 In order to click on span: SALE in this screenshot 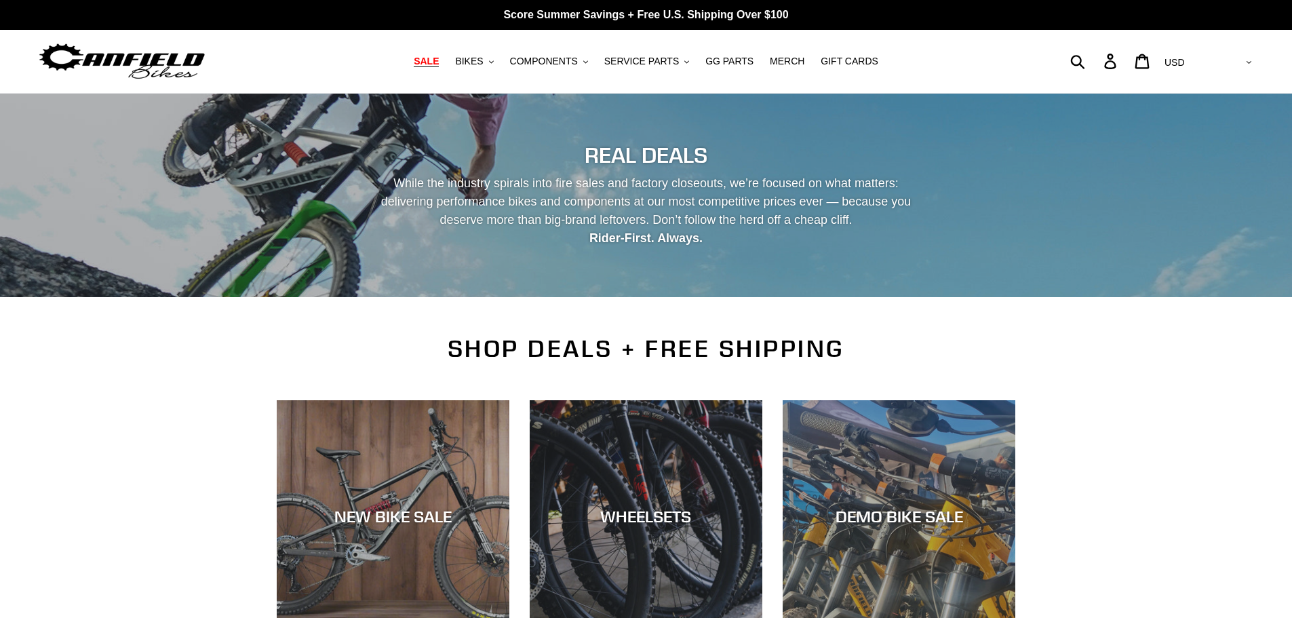, I will do `click(426, 61)`.